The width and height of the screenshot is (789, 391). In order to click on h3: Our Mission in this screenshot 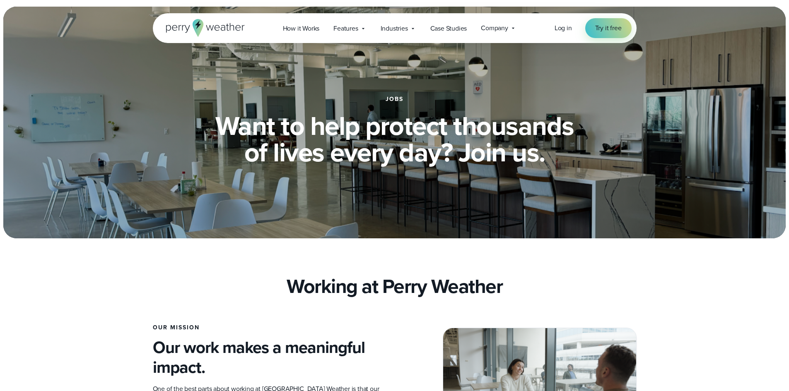, I will do `click(271, 328)`.